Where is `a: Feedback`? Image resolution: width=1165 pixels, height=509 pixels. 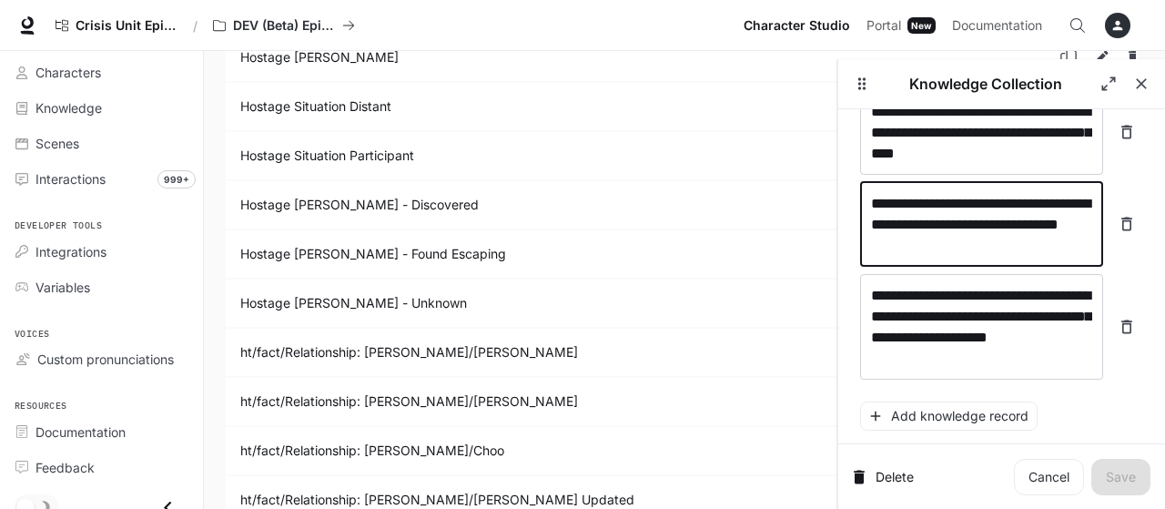 a: Feedback is located at coordinates (101, 467).